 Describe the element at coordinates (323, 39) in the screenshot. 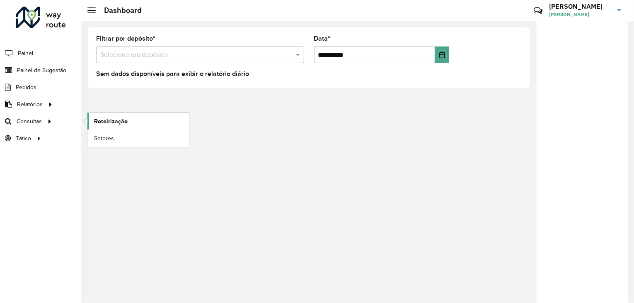

I see `label: Data` at that location.